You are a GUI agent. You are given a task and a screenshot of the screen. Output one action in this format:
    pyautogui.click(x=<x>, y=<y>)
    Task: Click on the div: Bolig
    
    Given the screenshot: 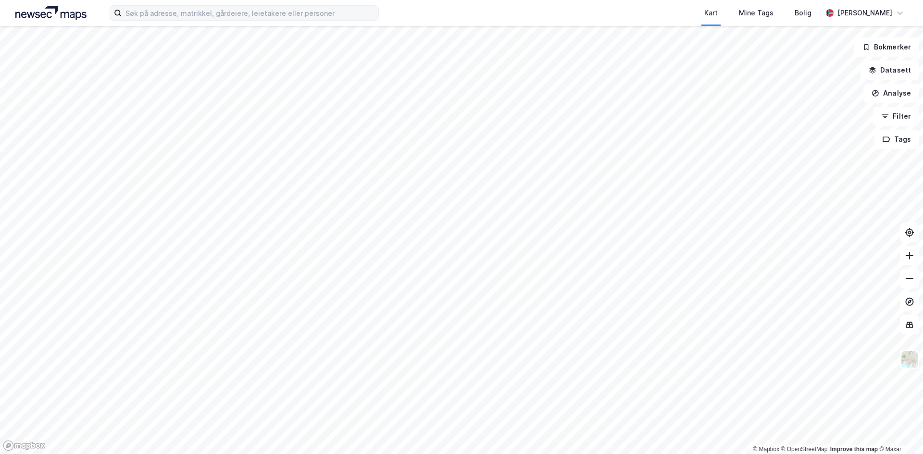 What is the action you would take?
    pyautogui.click(x=802, y=13)
    